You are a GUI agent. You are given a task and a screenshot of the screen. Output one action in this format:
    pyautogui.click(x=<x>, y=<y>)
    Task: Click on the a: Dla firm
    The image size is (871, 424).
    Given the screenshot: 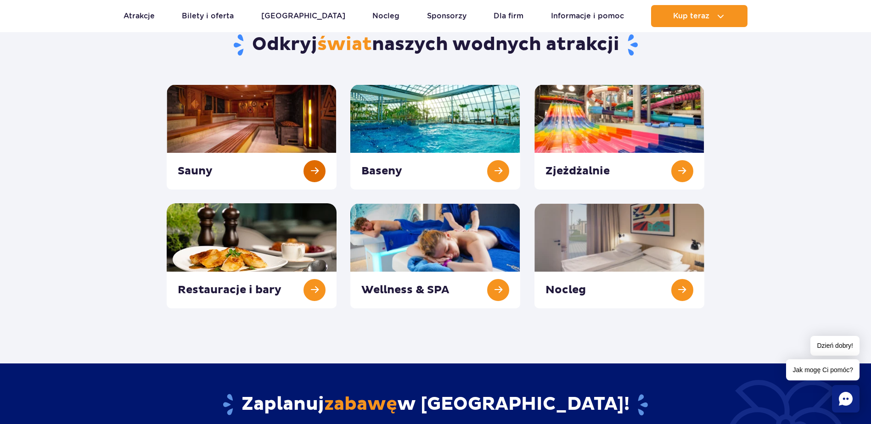 What is the action you would take?
    pyautogui.click(x=508, y=16)
    